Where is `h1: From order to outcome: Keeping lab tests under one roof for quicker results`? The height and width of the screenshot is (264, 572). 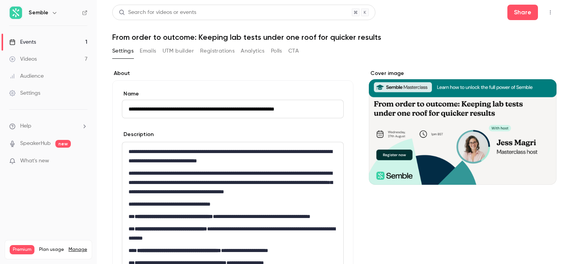
h1: From order to outcome: Keeping lab tests under one roof for quicker results is located at coordinates (334, 37).